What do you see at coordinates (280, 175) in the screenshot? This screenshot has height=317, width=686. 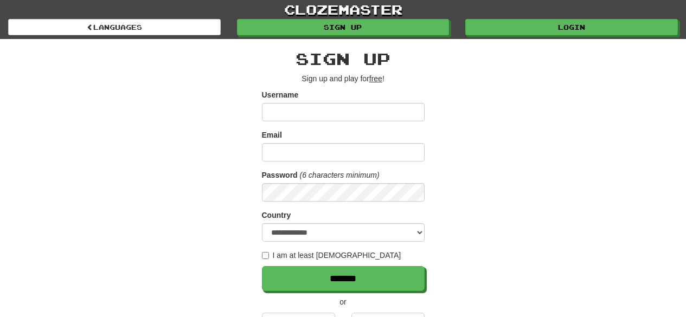 I see `label: Password` at bounding box center [280, 175].